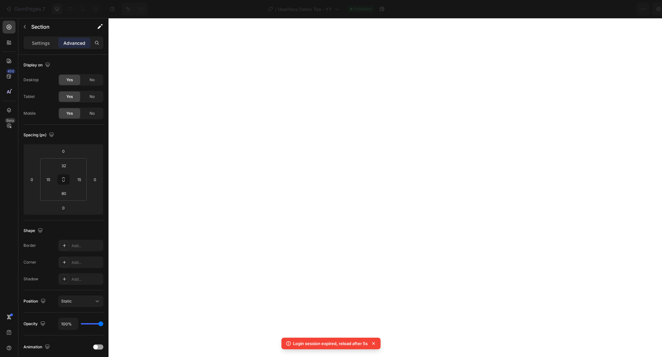 This screenshot has height=357, width=662. Describe the element at coordinates (64, 193) in the screenshot. I see `input: 4xl` at that location.